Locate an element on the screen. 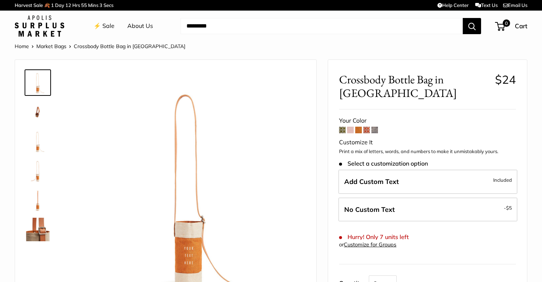 Image resolution: width=542 pixels, height=282 pixels. nav: Breadcrumb is located at coordinates (100, 46).